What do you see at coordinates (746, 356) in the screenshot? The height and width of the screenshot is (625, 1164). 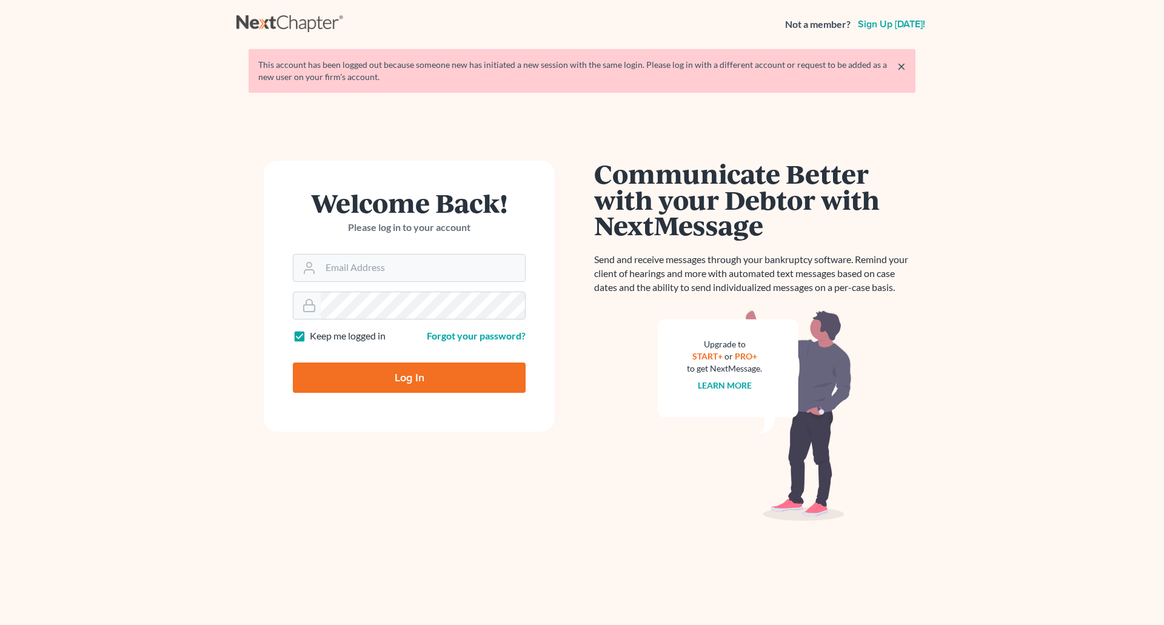 I see `a: PRO+` at bounding box center [746, 356].